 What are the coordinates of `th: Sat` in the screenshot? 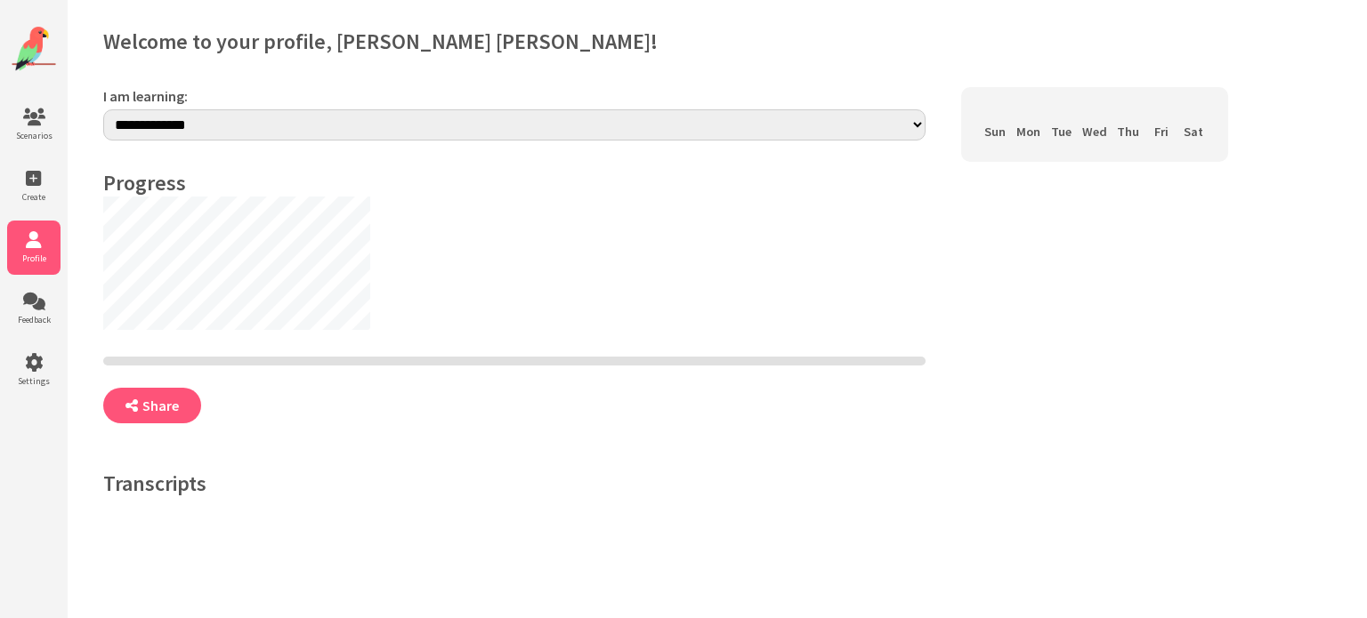 It's located at (1193, 132).